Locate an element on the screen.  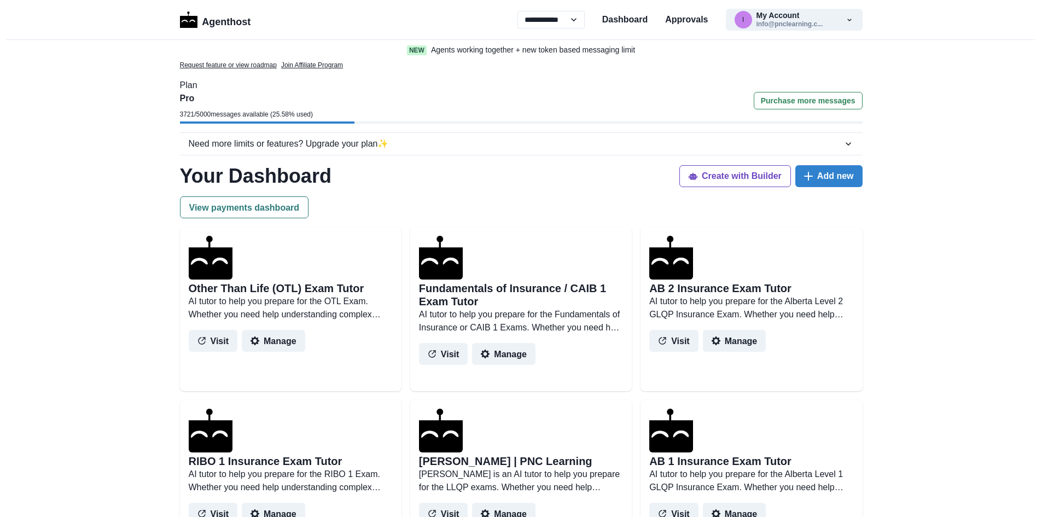
a: LogoAgenthost is located at coordinates (215, 20).